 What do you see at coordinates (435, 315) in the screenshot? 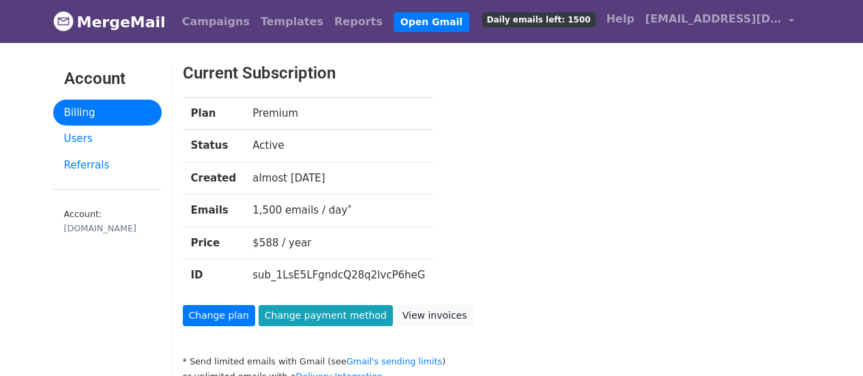
I see `a: View invoices` at bounding box center [435, 315].